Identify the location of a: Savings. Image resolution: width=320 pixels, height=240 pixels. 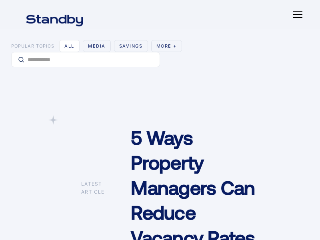
(131, 46).